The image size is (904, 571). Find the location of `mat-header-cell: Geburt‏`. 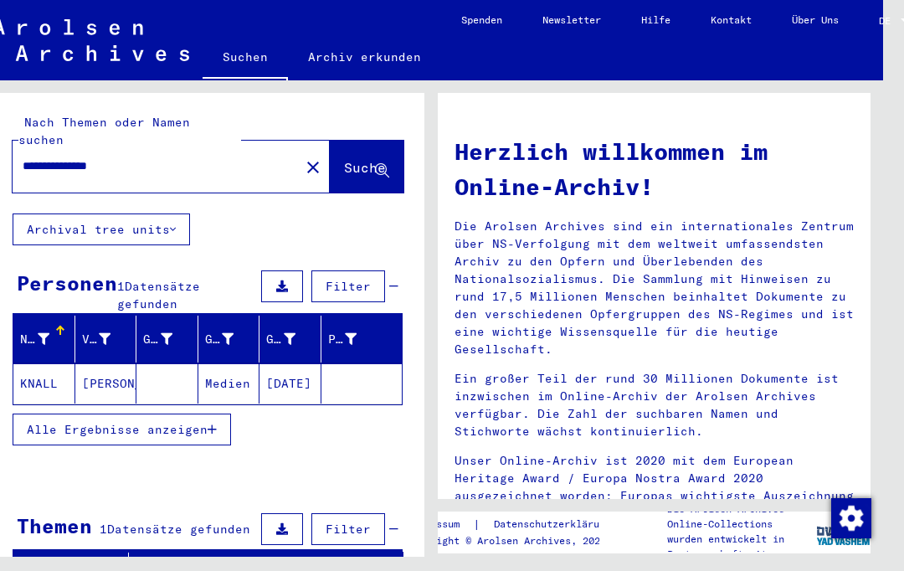

mat-header-cell: Geburt‏ is located at coordinates (229, 339).